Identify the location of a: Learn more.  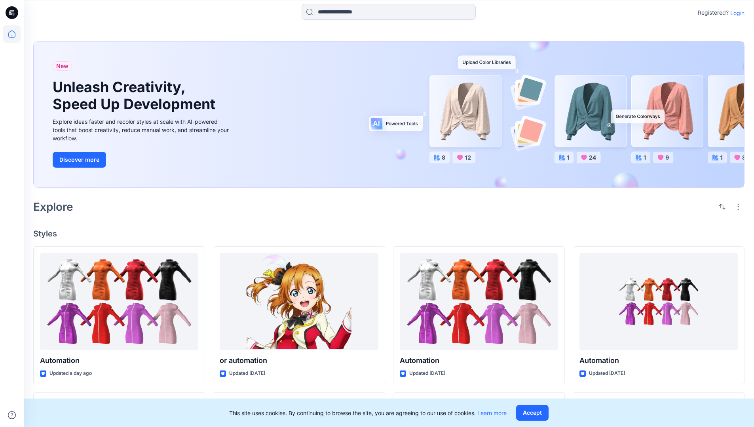
(492, 413).